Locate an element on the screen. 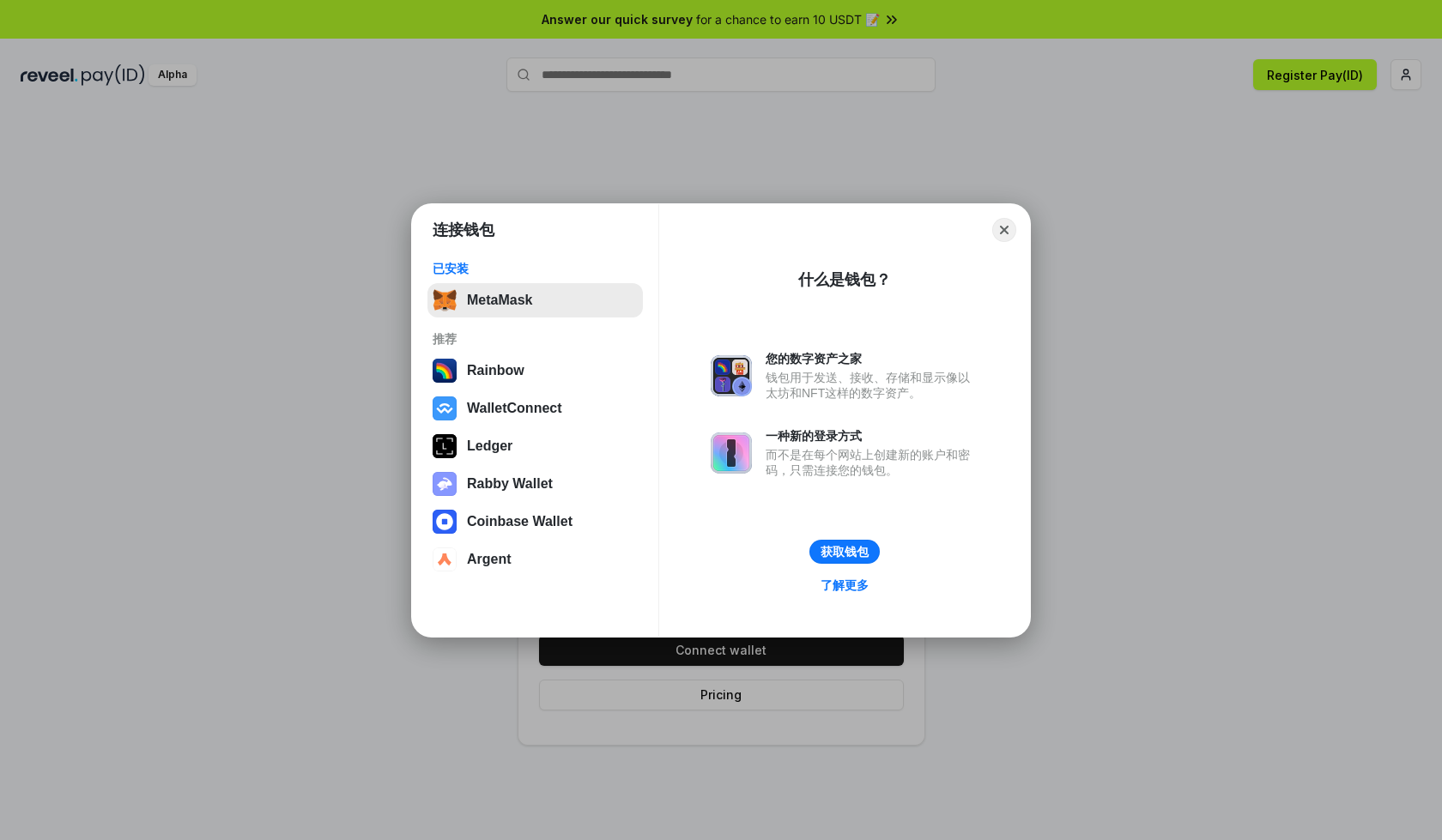  img: svg+xml,%3Csvg%20fill%3D%22none%22%20height%3D%2233%22%20viewBox%3D%220%200%2035%2033%22%20width%... is located at coordinates (445, 300).